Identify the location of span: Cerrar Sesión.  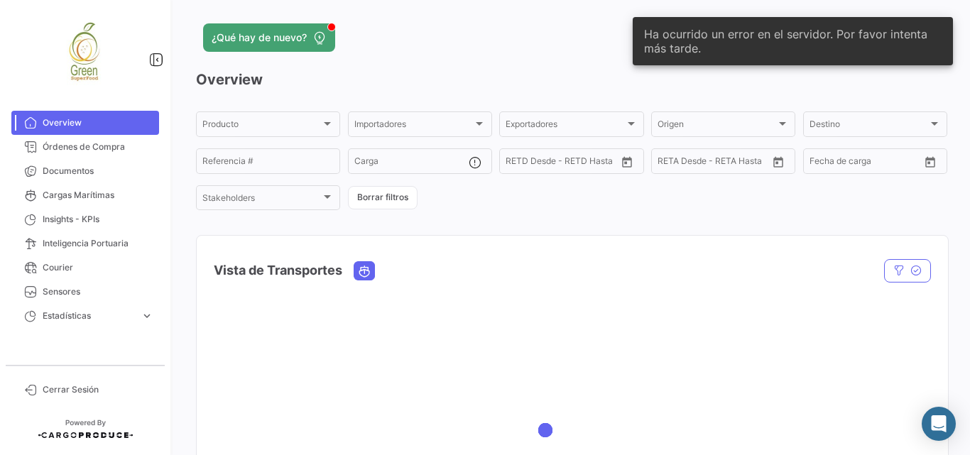
(98, 390).